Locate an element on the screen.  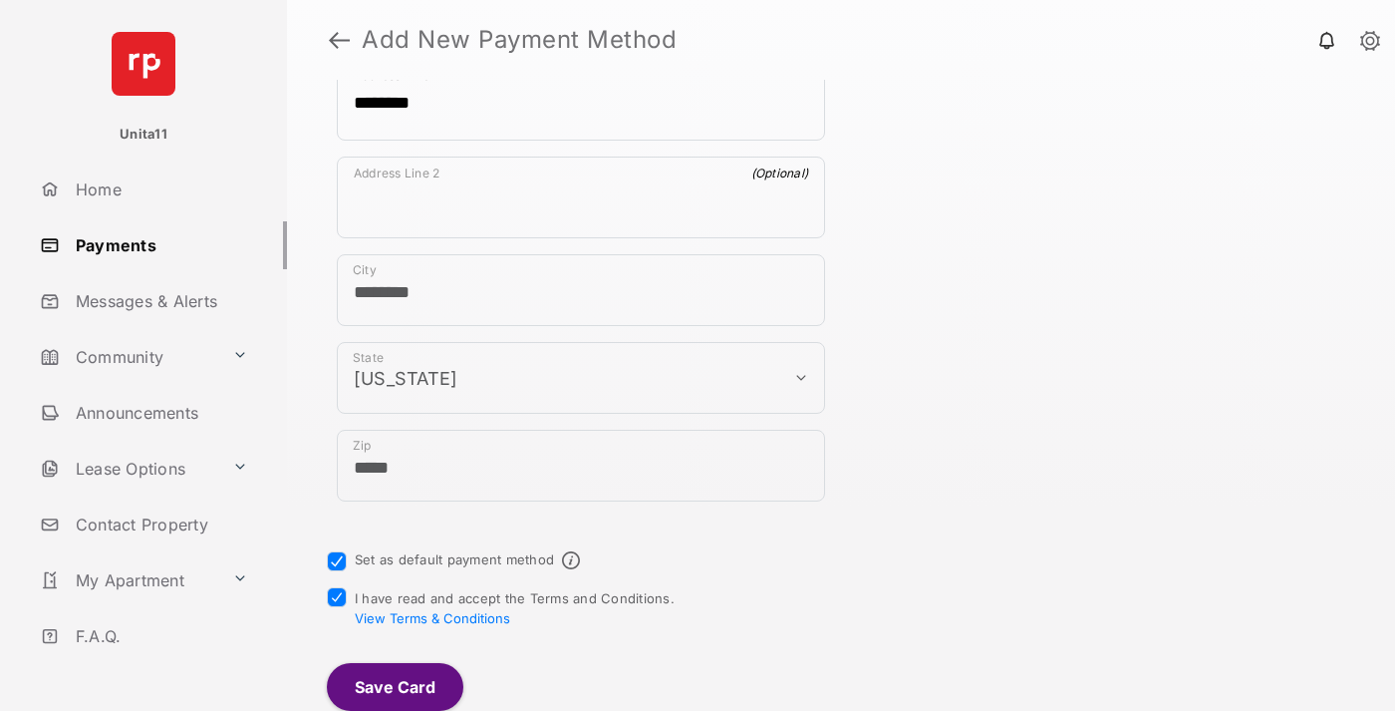
a: Lease Options is located at coordinates (128, 468).